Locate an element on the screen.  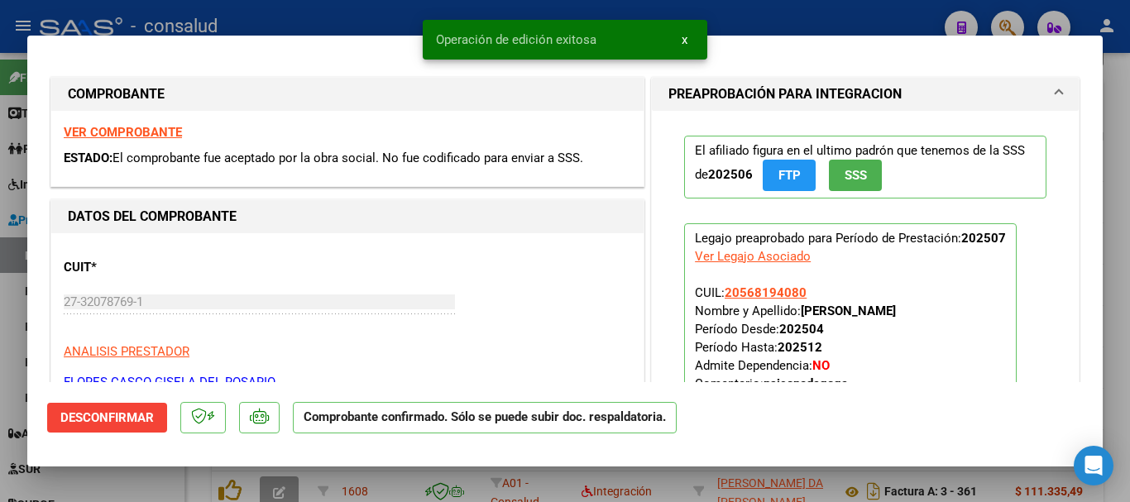
span: SSS is located at coordinates (855, 176).